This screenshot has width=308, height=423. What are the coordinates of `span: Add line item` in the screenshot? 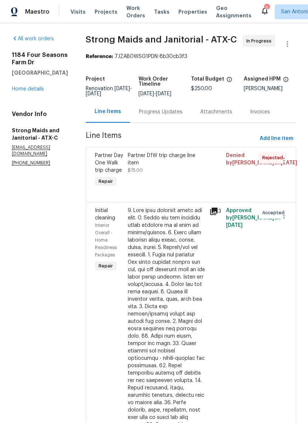 It's located at (277, 139).